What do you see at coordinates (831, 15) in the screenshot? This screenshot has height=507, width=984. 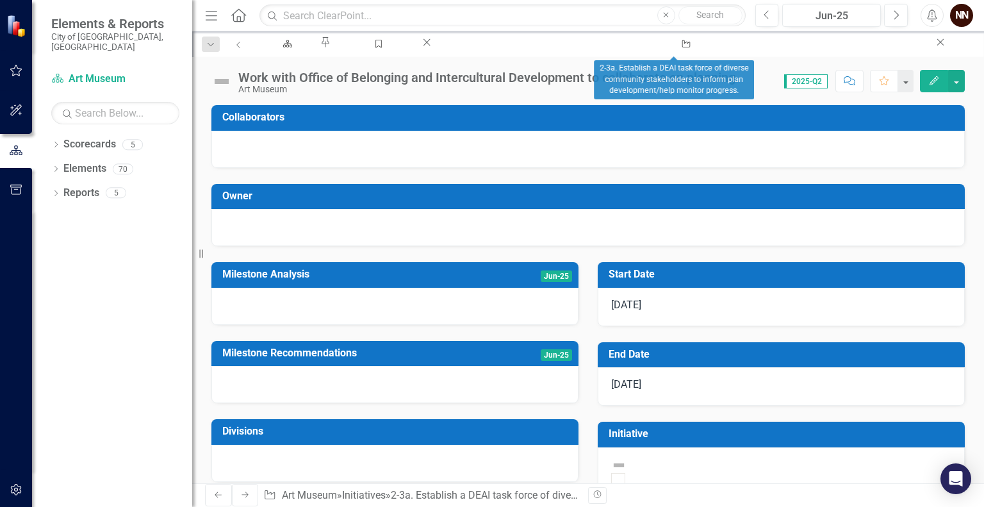 I see `button: Jun-25` at bounding box center [831, 15].